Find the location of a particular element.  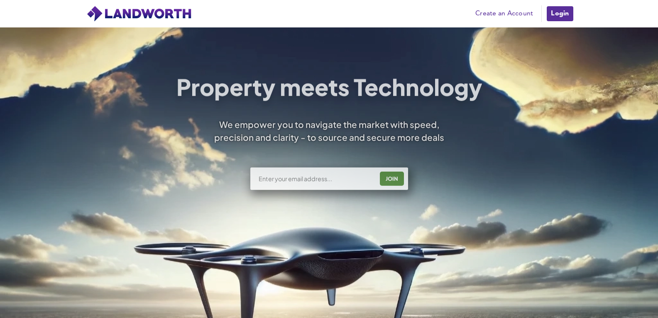

input: Enter your email address... is located at coordinates (316, 179).